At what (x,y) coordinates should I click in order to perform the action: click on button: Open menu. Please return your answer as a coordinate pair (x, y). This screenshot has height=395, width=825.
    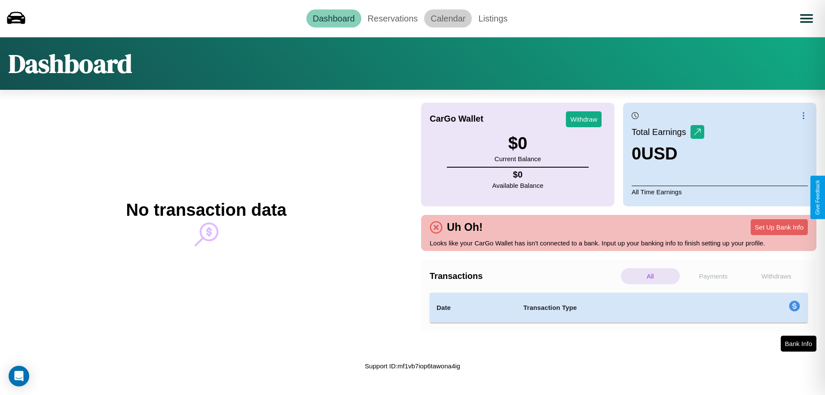
    Looking at the image, I should click on (807, 18).